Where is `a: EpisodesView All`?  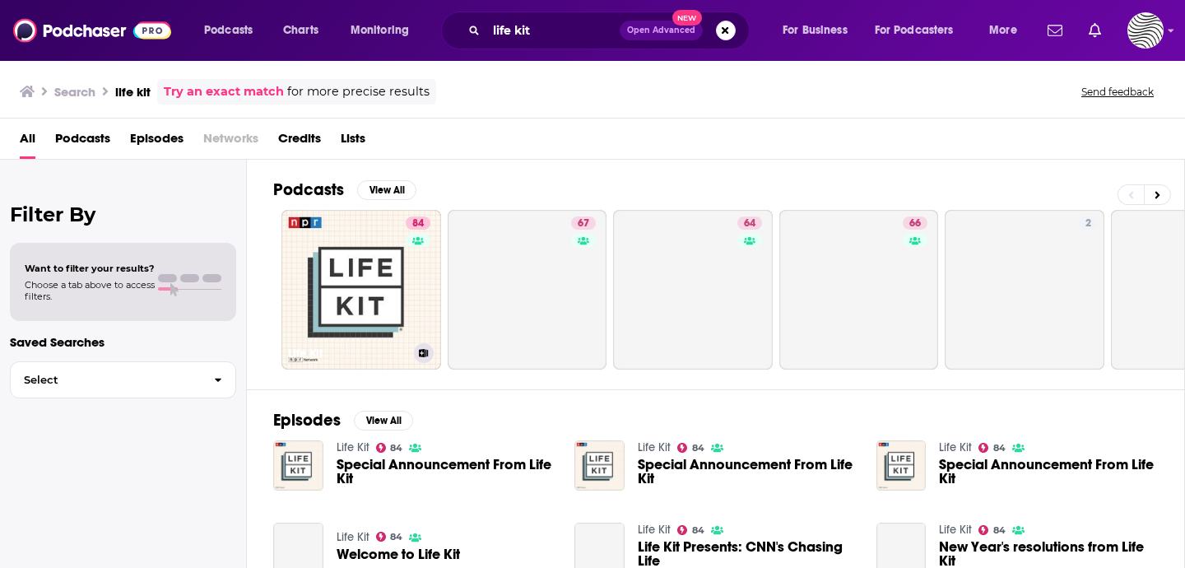 a: EpisodesView All is located at coordinates (343, 420).